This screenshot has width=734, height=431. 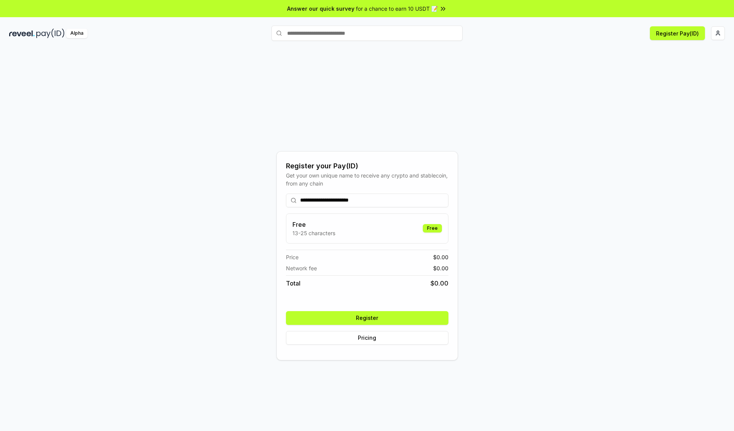 I want to click on div: Get your own unique name to receive any crypto and stablecoin, from any chain, so click(x=367, y=180).